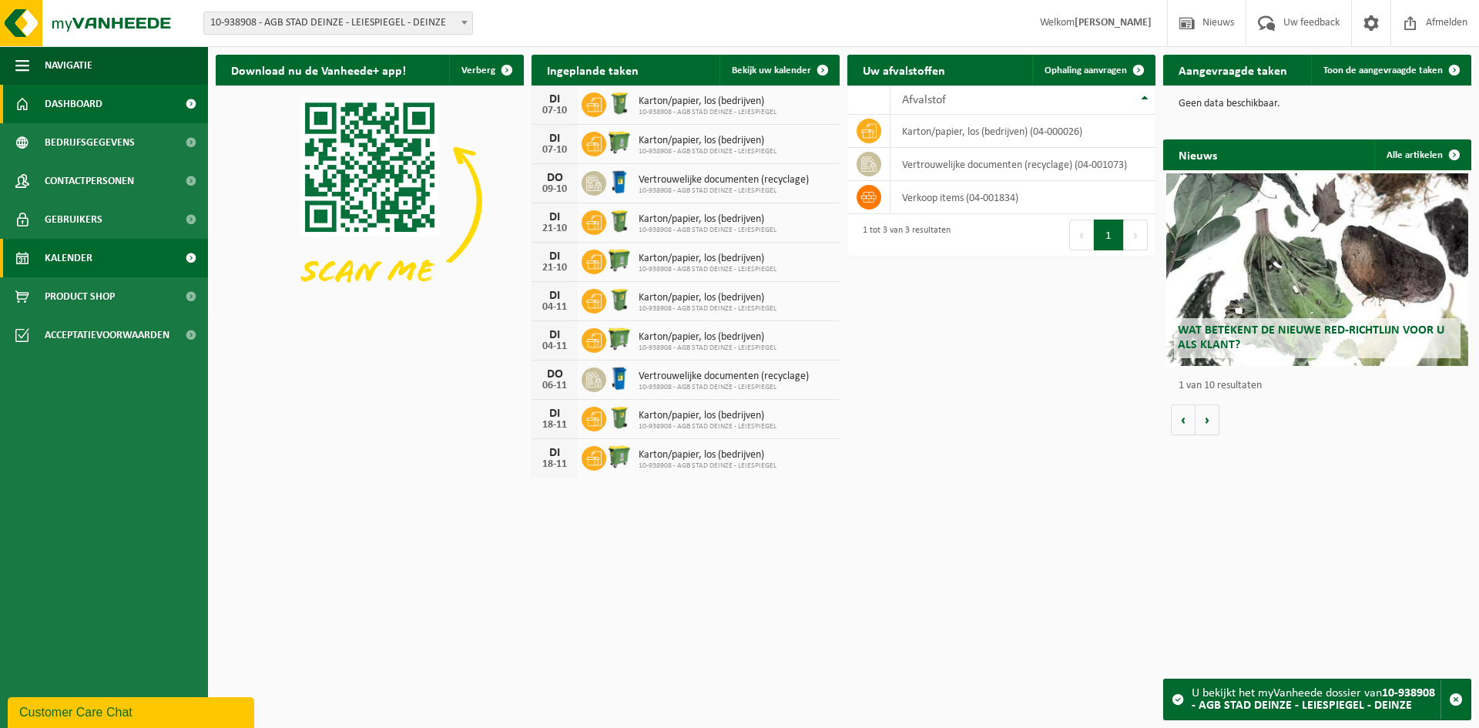  What do you see at coordinates (1207, 420) in the screenshot?
I see `button: Volgende` at bounding box center [1207, 420].